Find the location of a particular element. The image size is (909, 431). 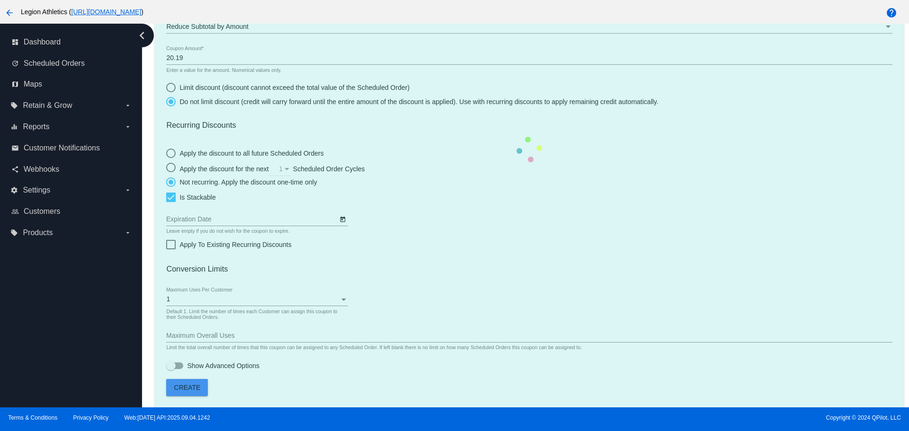

a: share Webhooks is located at coordinates (72, 170).